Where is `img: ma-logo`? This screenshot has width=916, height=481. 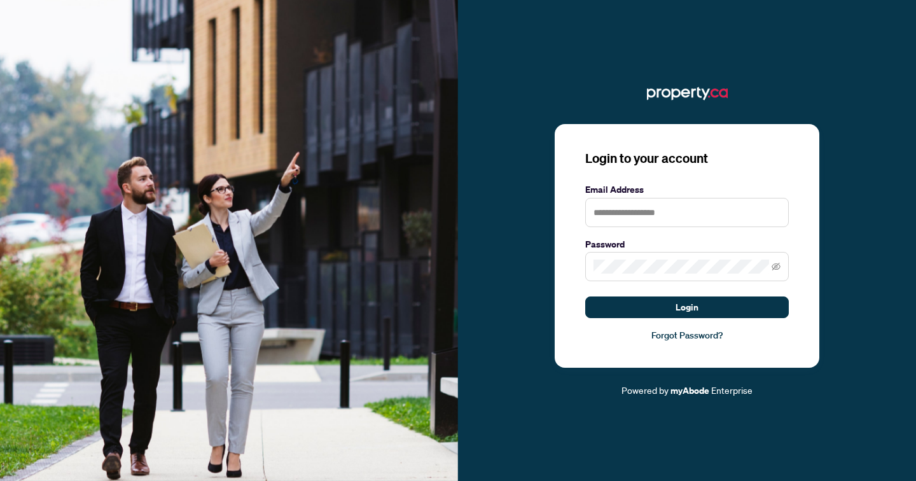
img: ma-logo is located at coordinates (687, 94).